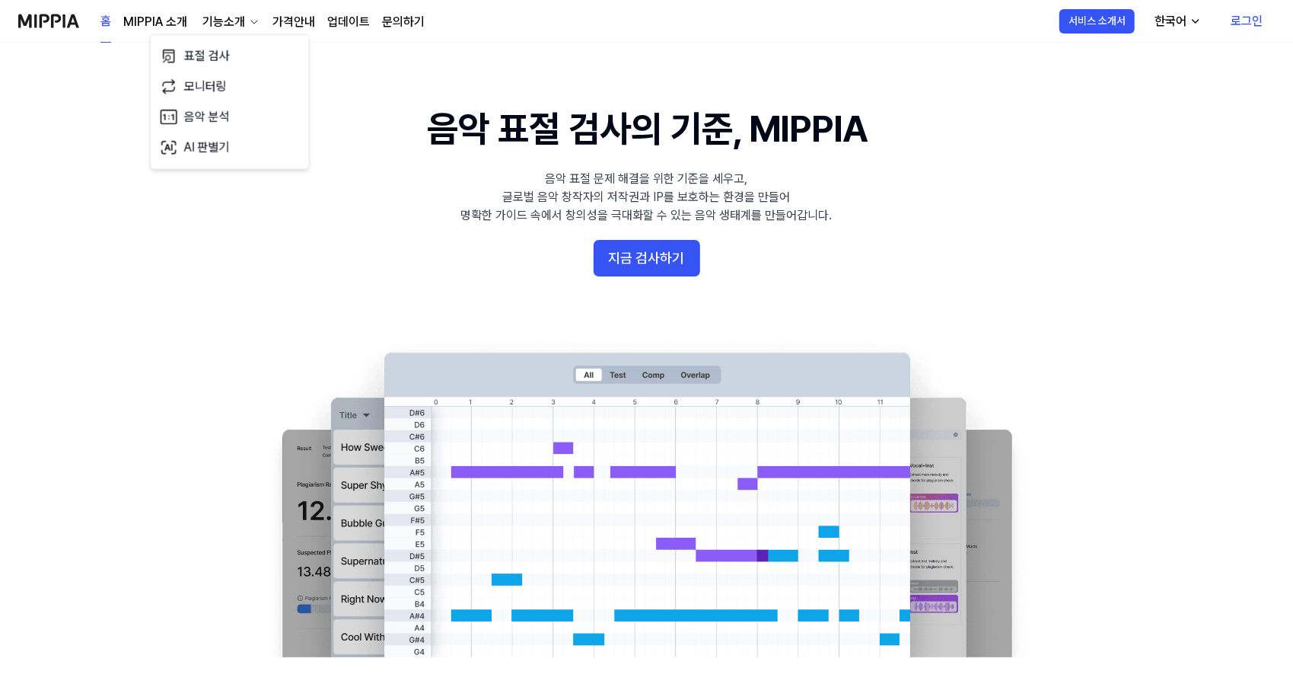  I want to click on a: 홈, so click(106, 21).